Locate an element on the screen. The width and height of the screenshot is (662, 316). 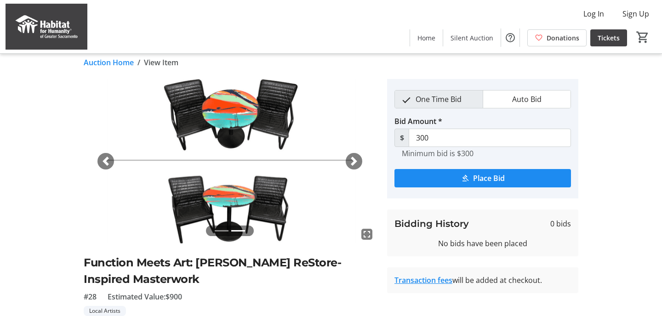
a: Tickets is located at coordinates (608, 38).